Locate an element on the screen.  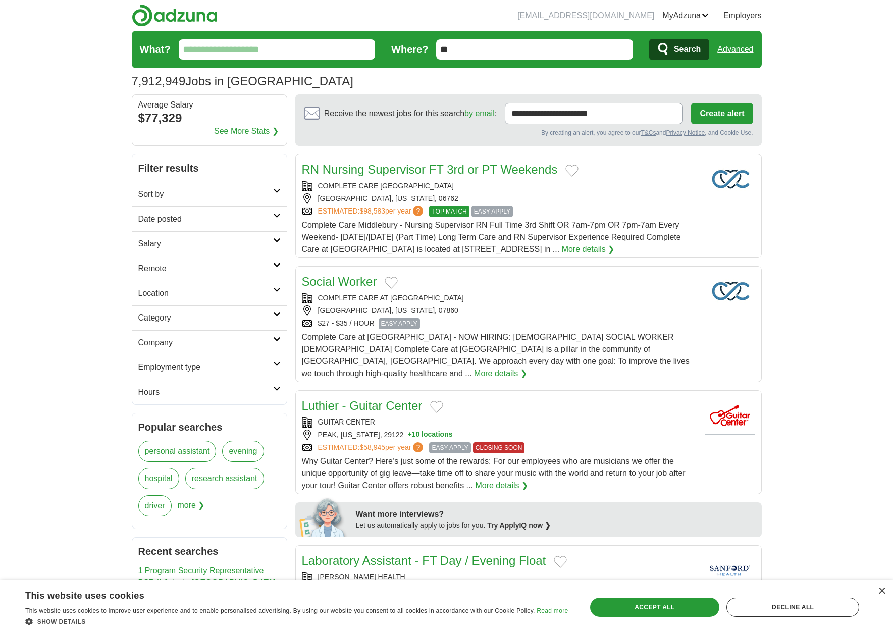
span: CLOSING SOON is located at coordinates (499, 448).